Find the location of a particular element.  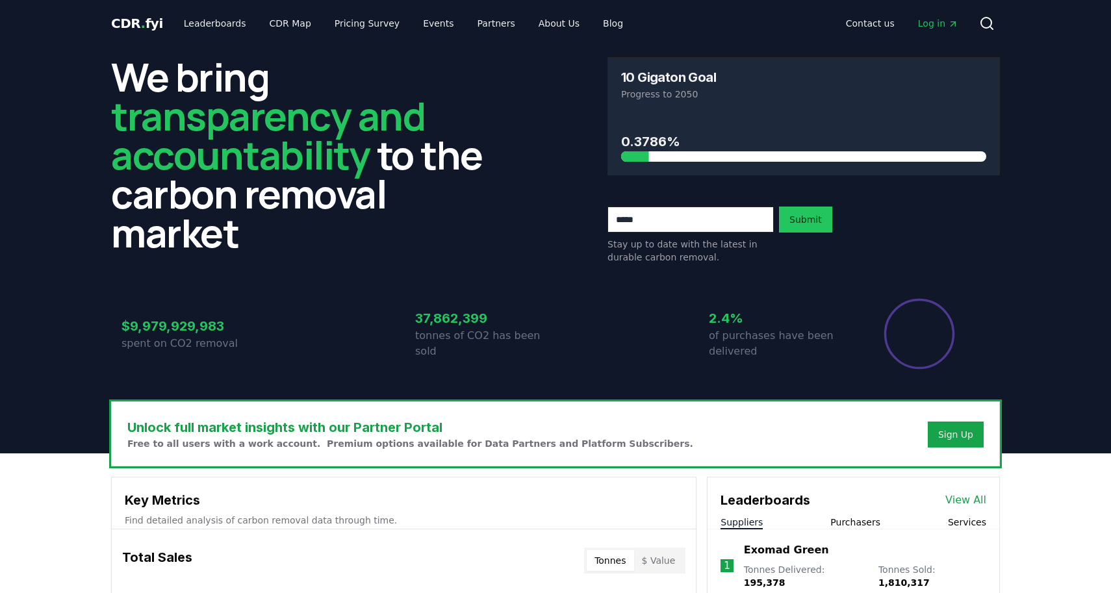

h3: Leaderboards is located at coordinates (765, 500).